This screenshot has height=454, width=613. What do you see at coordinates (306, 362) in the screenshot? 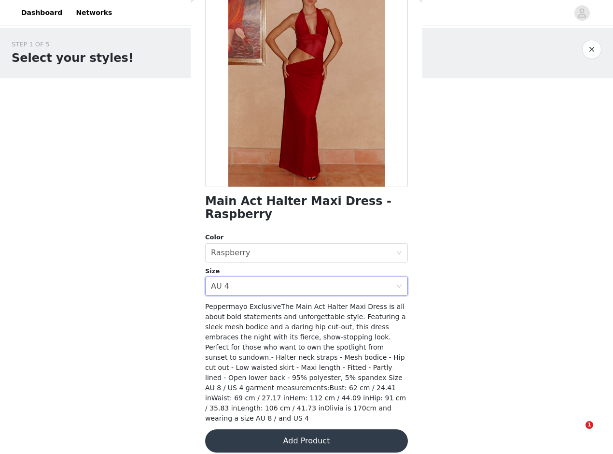
I see `span: Peppermayo ExclusiveThe Main Act Halter Maxi Dress is all about bold statements and unforgettable...` at bounding box center [306, 362].